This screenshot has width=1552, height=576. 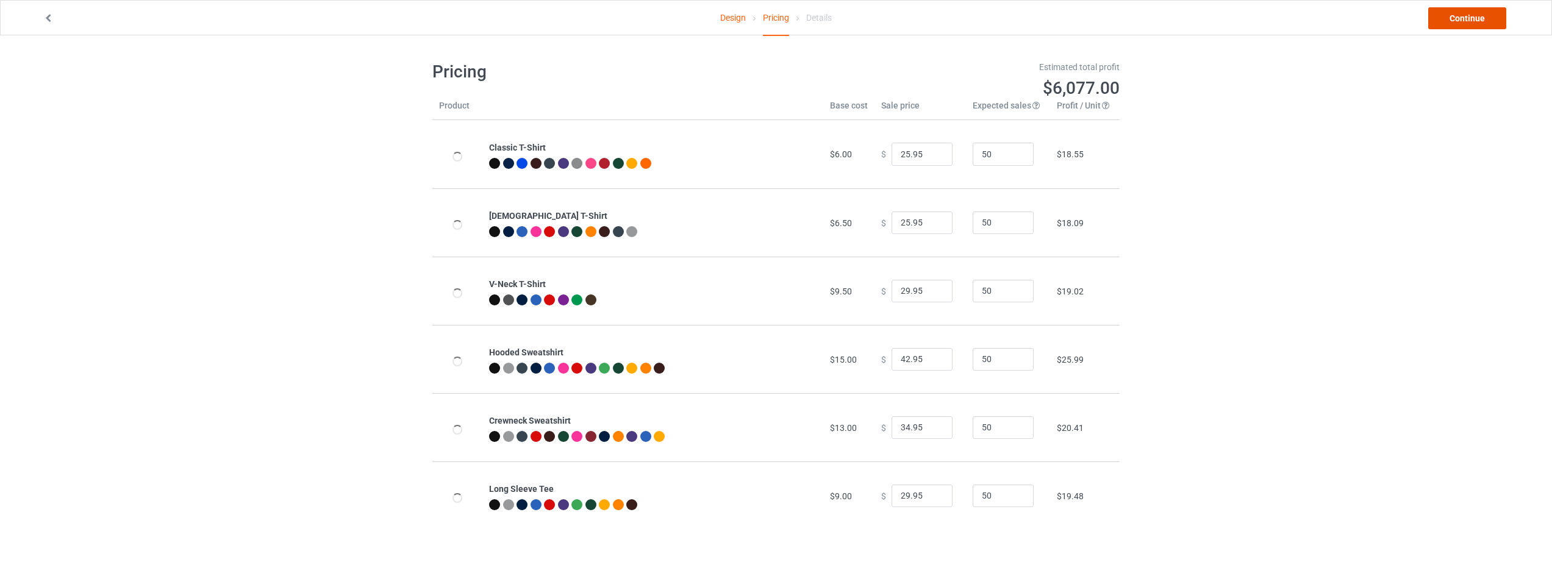 I want to click on span: $9.00, so click(x=841, y=496).